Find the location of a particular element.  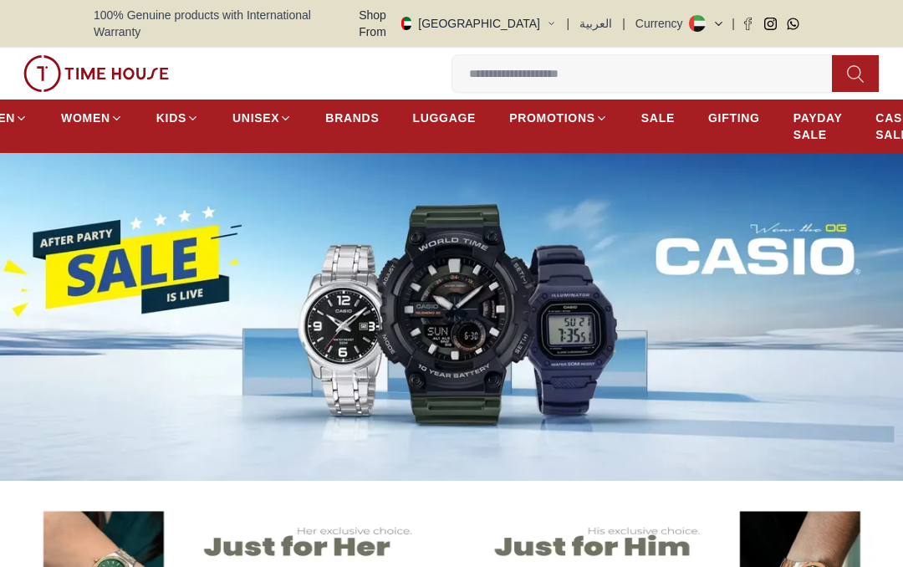

span: BRANDS is located at coordinates (352, 118).